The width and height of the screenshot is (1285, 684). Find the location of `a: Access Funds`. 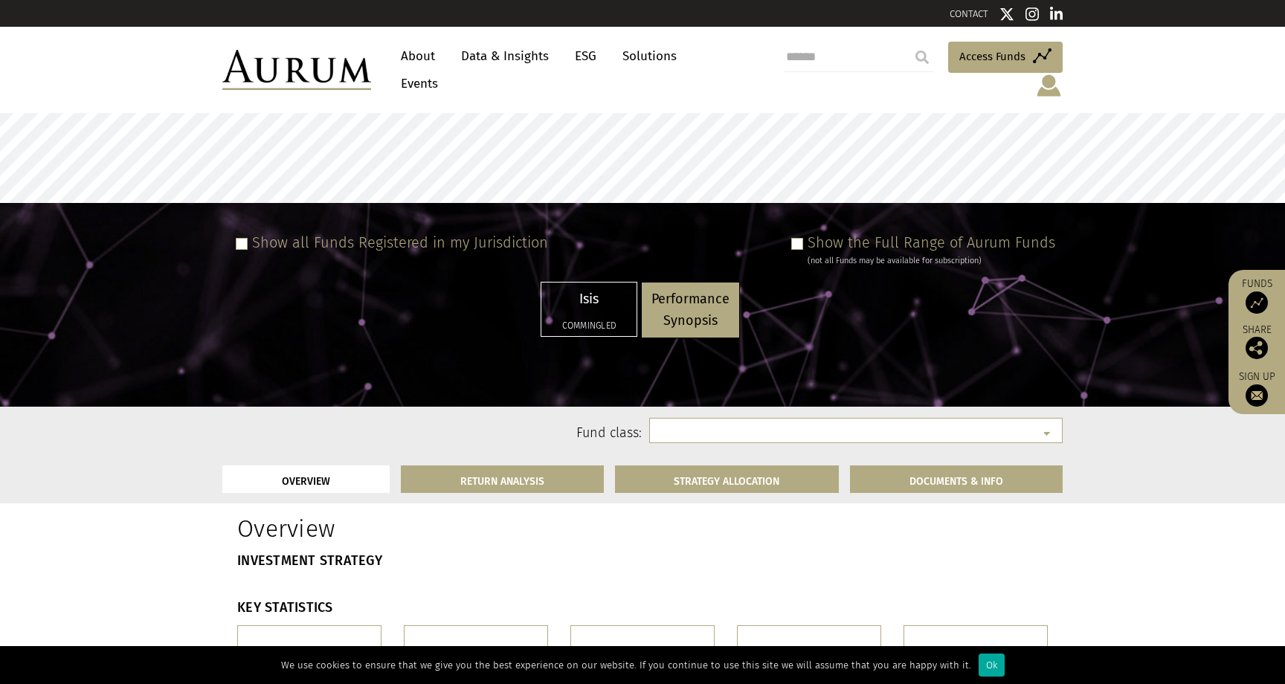

a: Access Funds is located at coordinates (1005, 57).